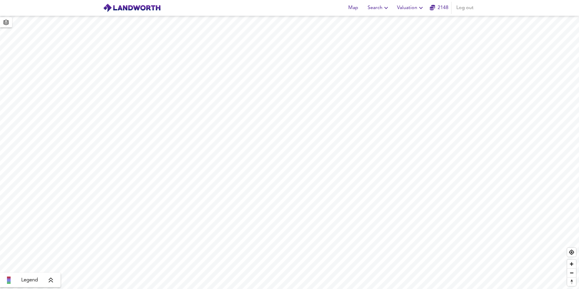 This screenshot has height=289, width=579. What do you see at coordinates (465, 8) in the screenshot?
I see `span: Log out` at bounding box center [465, 8].